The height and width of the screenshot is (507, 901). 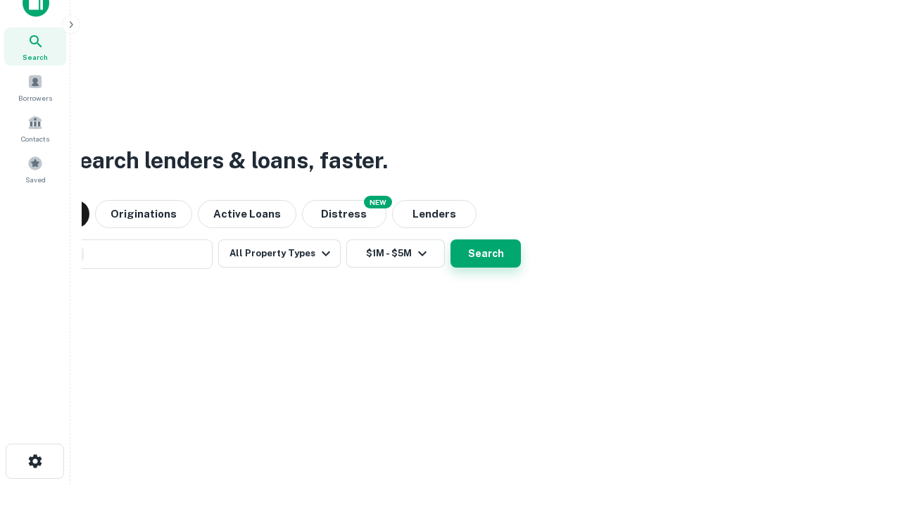 What do you see at coordinates (435, 214) in the screenshot?
I see `button: Lenders` at bounding box center [435, 214].